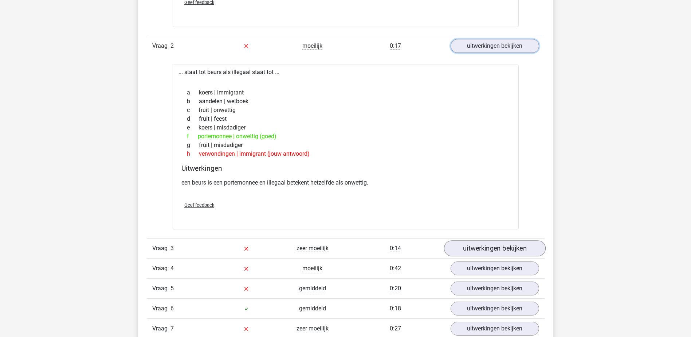  What do you see at coordinates (172, 308) in the screenshot?
I see `span: 6` at bounding box center [172, 308].